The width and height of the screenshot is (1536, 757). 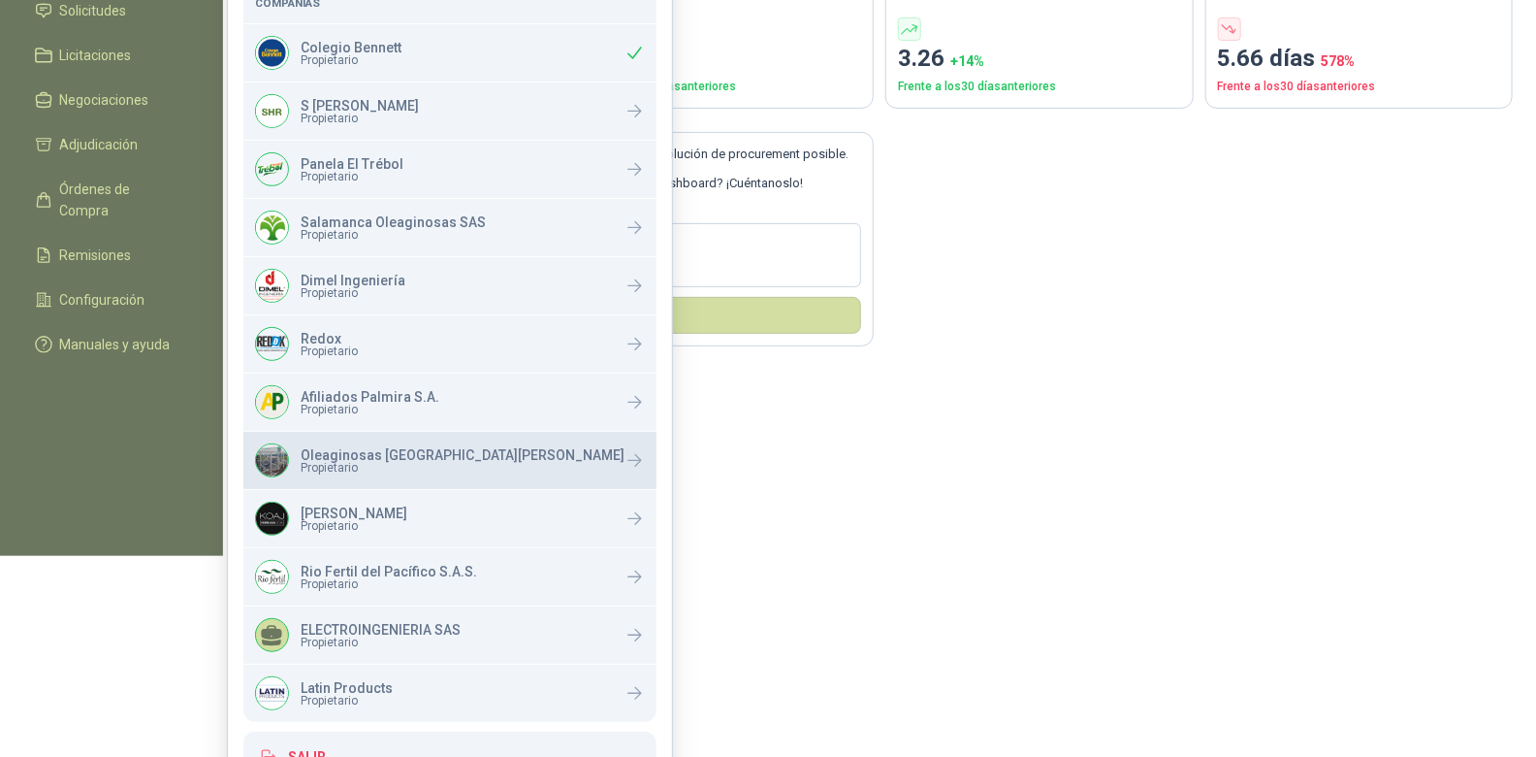 What do you see at coordinates (450, 227) in the screenshot?
I see `div: Company LogoSalamanca Oleaginosas SASPropietario` at bounding box center [450, 227].